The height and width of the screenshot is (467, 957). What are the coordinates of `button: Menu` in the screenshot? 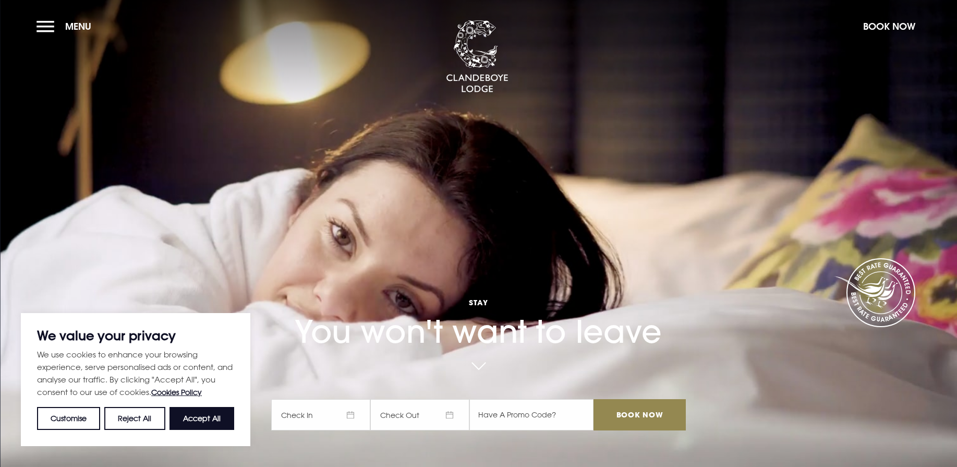 It's located at (66, 26).